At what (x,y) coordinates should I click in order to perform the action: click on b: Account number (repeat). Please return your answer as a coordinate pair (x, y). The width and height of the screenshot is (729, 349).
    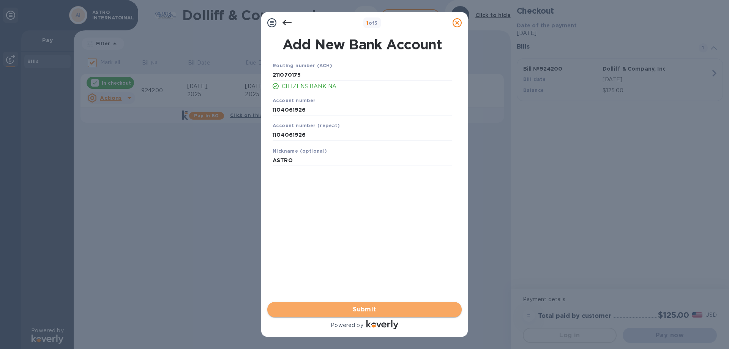
    Looking at the image, I should click on (306, 125).